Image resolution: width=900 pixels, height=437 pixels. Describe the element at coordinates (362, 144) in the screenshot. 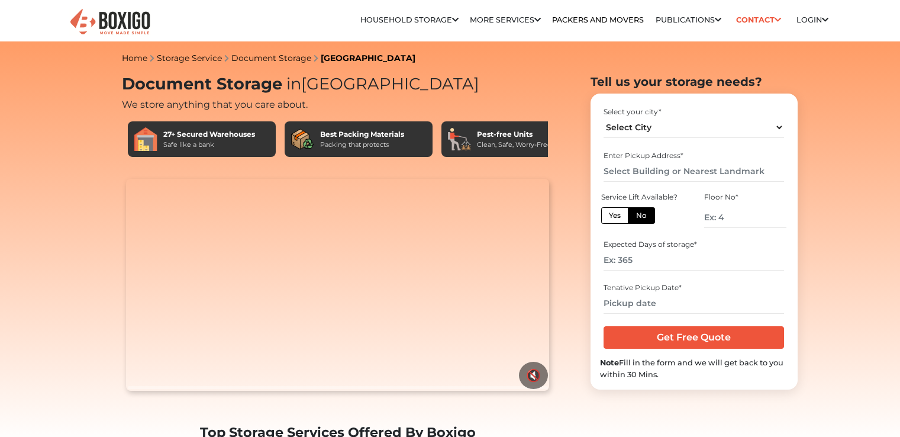

I see `div: Packing that protects` at that location.